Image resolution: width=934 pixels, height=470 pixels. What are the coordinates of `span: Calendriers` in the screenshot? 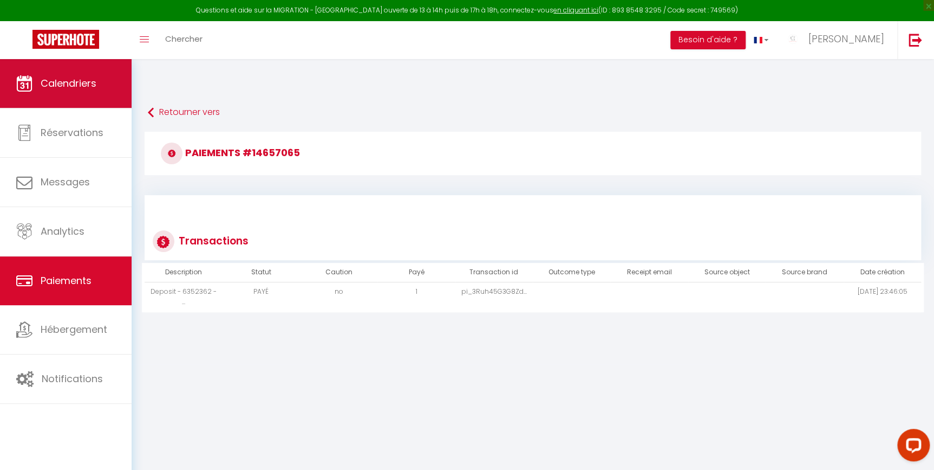 It's located at (68, 83).